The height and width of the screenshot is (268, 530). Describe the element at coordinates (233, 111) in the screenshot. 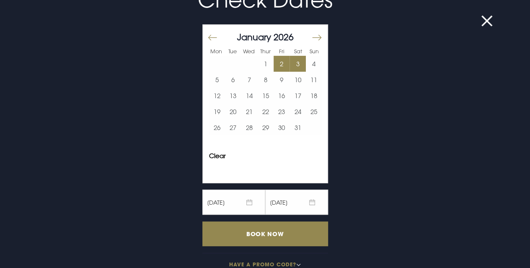

I see `td: Choose Tuesday, January 20, 2026 as your start date.` at that location.